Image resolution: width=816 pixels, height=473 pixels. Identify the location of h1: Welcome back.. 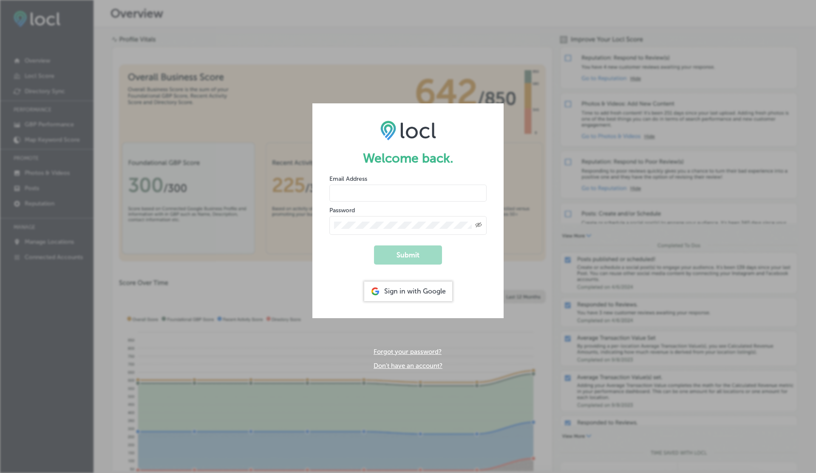
(408, 158).